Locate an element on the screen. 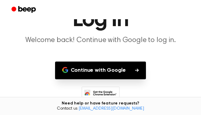  button: Continue with Google is located at coordinates (101, 70).